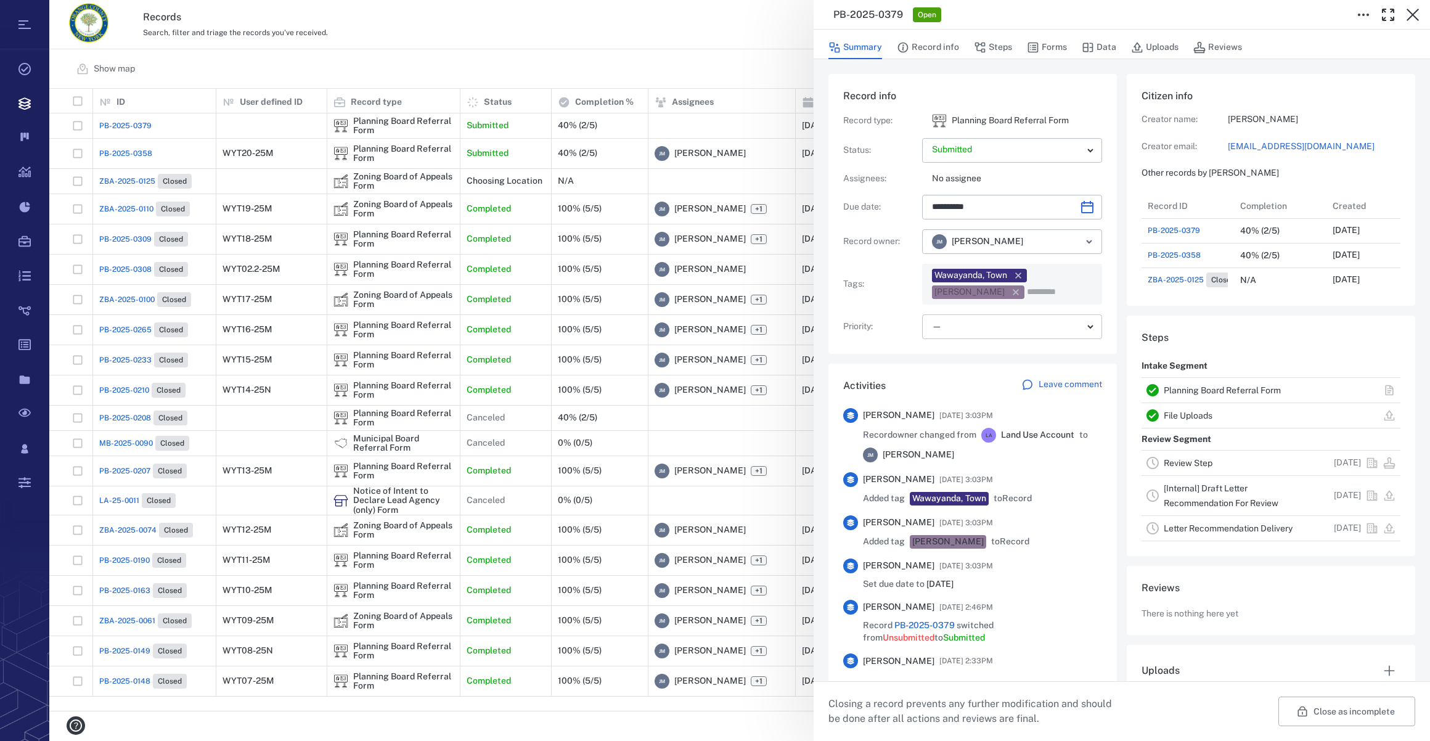  What do you see at coordinates (924, 685) in the screenshot?
I see `a: PB-2025-0379 / File Uploads` at bounding box center [924, 685].